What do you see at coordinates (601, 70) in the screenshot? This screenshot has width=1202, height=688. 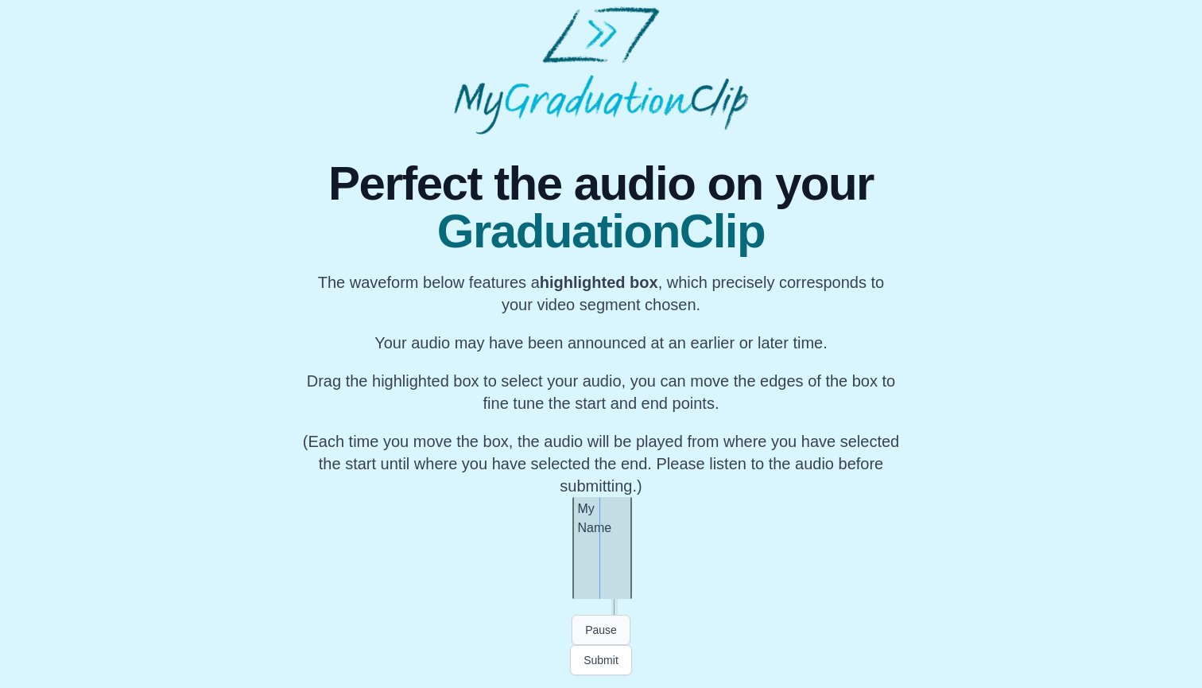 I see `img: MyGraduationClip` at bounding box center [601, 70].